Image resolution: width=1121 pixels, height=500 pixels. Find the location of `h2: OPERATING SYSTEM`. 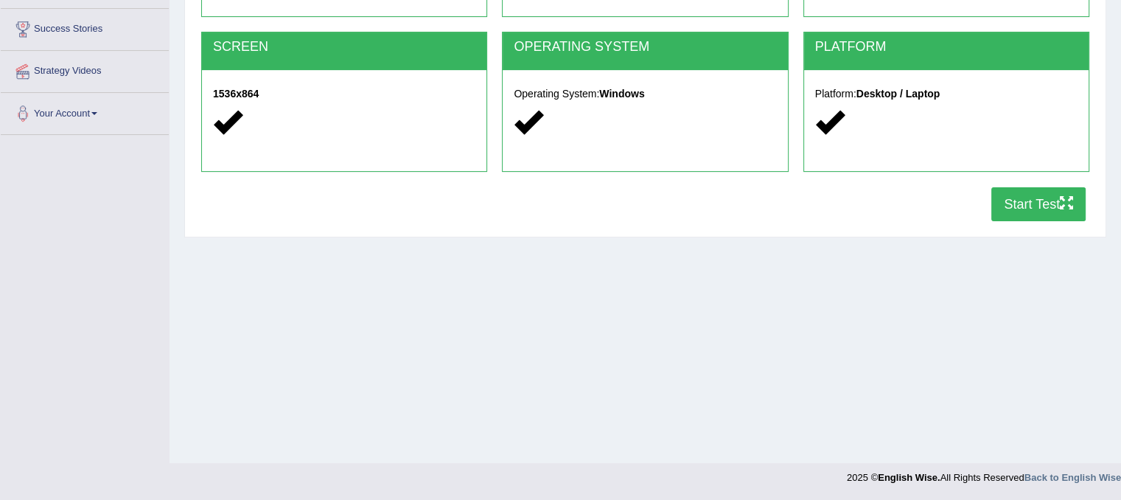

h2: OPERATING SYSTEM is located at coordinates (645, 47).